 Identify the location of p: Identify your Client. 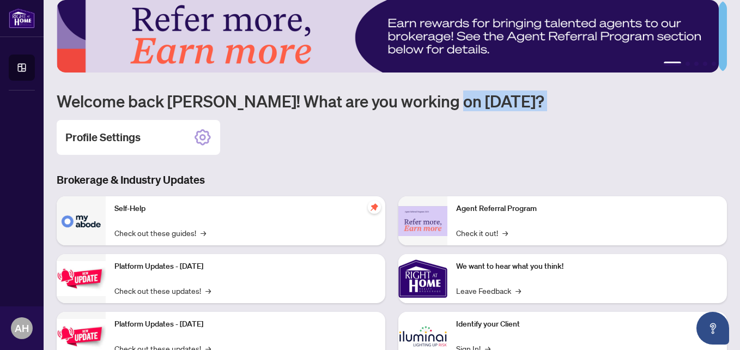
(587, 324).